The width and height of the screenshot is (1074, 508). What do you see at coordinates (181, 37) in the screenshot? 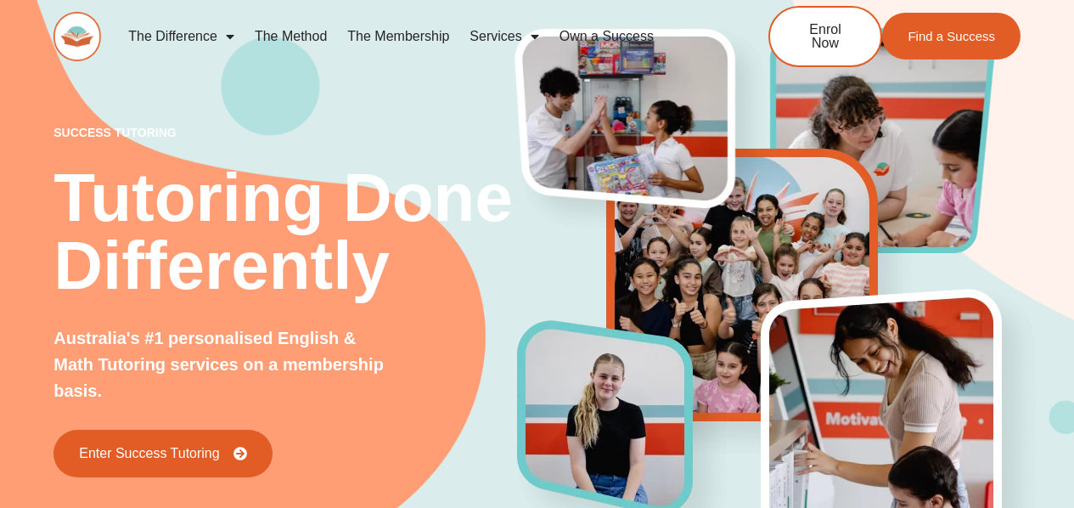
I see `a: The Difference` at bounding box center [181, 37].